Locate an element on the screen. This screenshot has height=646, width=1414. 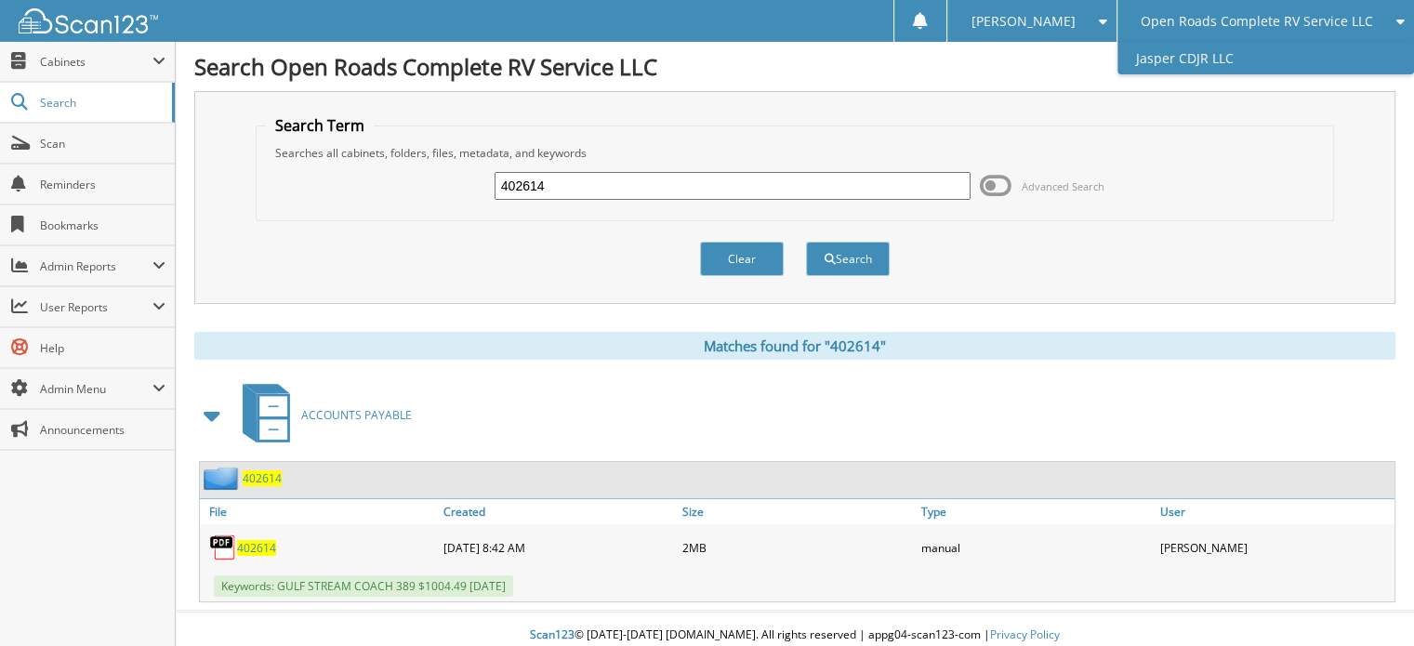
span: Advanced Search is located at coordinates (1062, 186).